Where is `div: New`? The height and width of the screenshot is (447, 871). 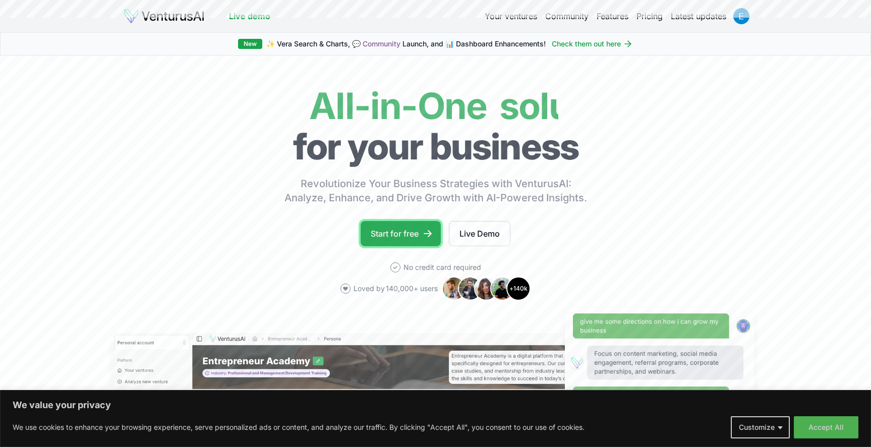
div: New is located at coordinates (250, 44).